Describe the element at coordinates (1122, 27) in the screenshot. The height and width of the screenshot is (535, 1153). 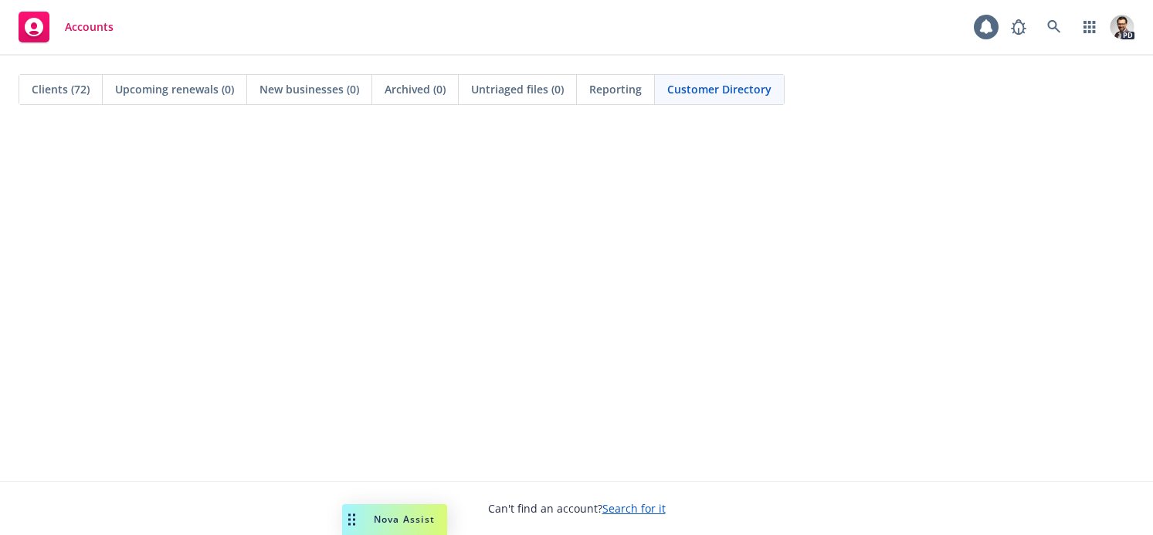
I see `img: photo` at that location.